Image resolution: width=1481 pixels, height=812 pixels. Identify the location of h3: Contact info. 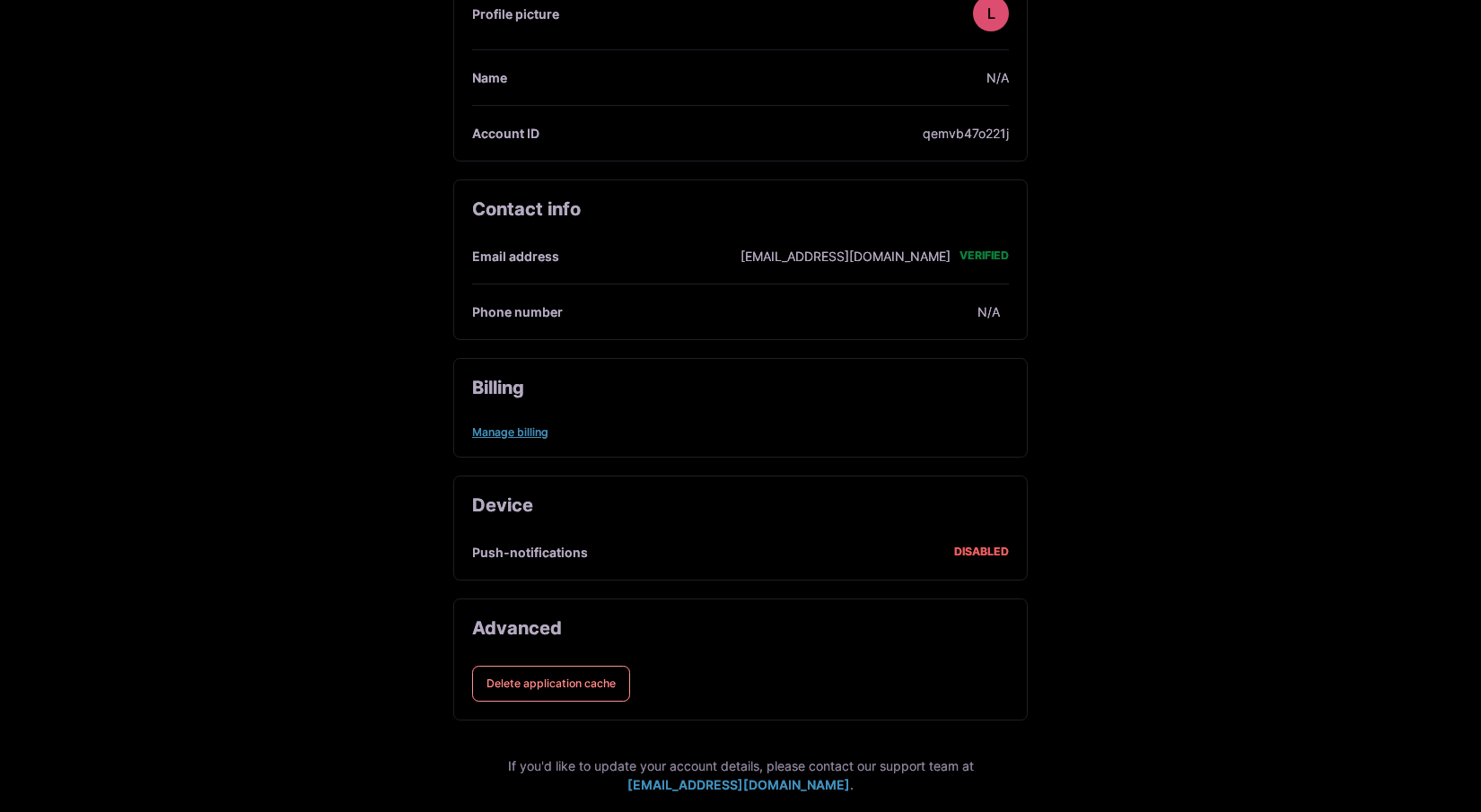
(740, 209).